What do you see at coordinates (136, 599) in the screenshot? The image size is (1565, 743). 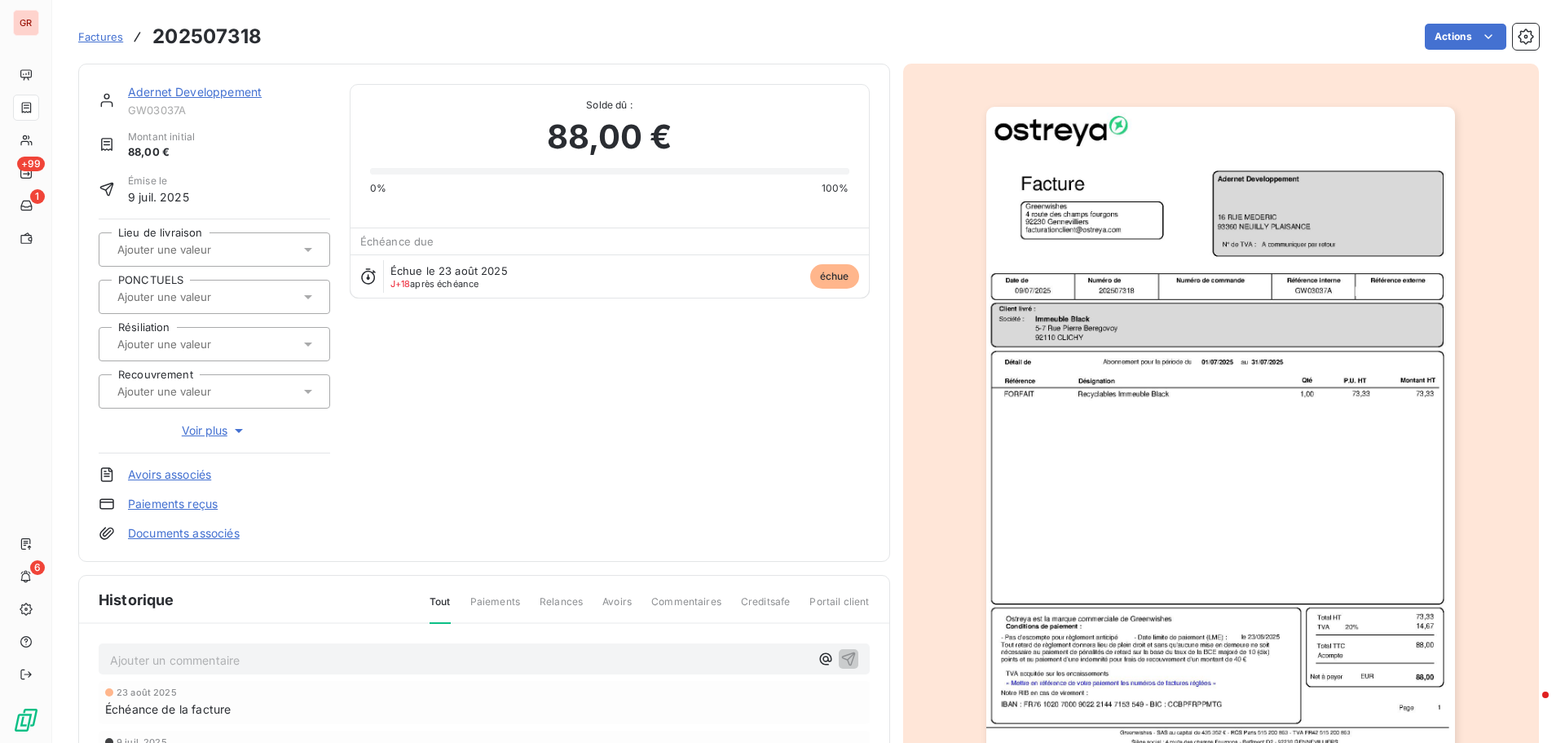 I see `span: Historique` at bounding box center [136, 599].